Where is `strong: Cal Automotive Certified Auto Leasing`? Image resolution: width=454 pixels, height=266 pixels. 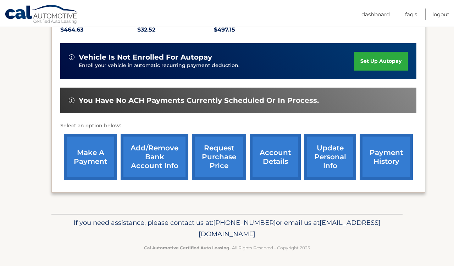 strong: Cal Automotive Certified Auto Leasing is located at coordinates (186, 247).